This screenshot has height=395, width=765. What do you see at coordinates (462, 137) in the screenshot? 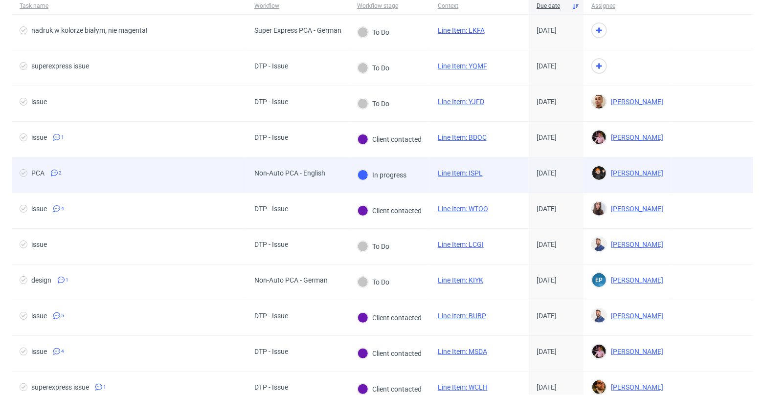
I see `a: Line Item: BDOC` at bounding box center [462, 137].